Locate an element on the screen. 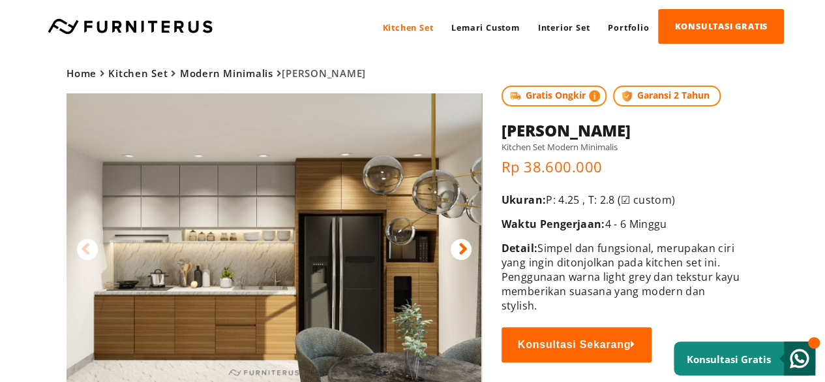 This screenshot has height=382, width=825. p: Simpel dan fungsional, merupakan ciri yang ingin ditonjolkan pada kitchen set ini. Penggunaan war... is located at coordinates (622, 277).